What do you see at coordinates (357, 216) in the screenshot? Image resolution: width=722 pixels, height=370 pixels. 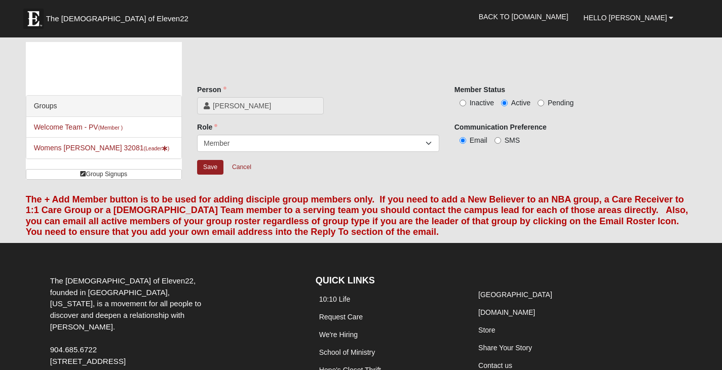 I see `font: The + Add Member button is to be used for adding disciple group members only. If you need to add ...` at bounding box center [357, 216].